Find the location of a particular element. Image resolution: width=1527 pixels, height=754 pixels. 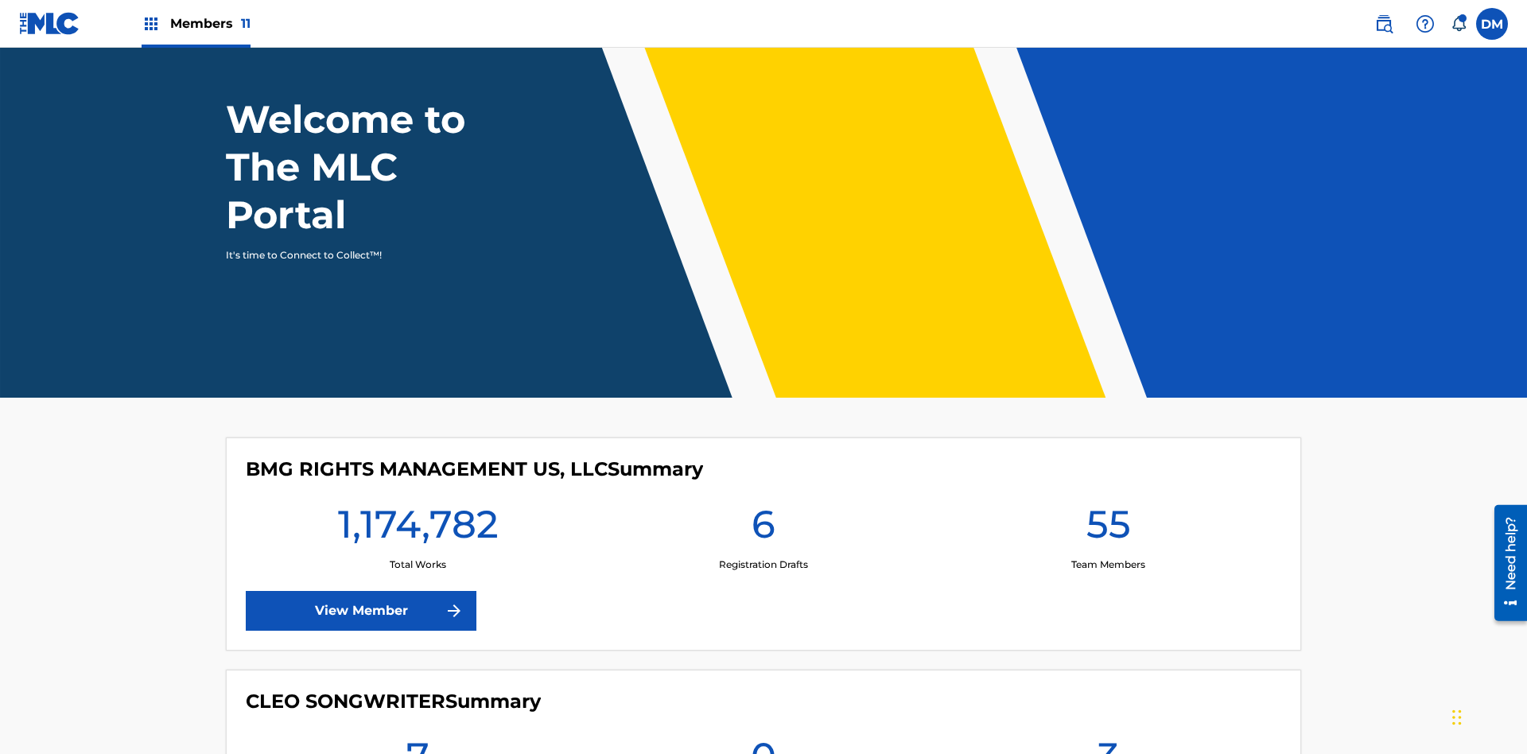

div: User Menu is located at coordinates (1492, 24).